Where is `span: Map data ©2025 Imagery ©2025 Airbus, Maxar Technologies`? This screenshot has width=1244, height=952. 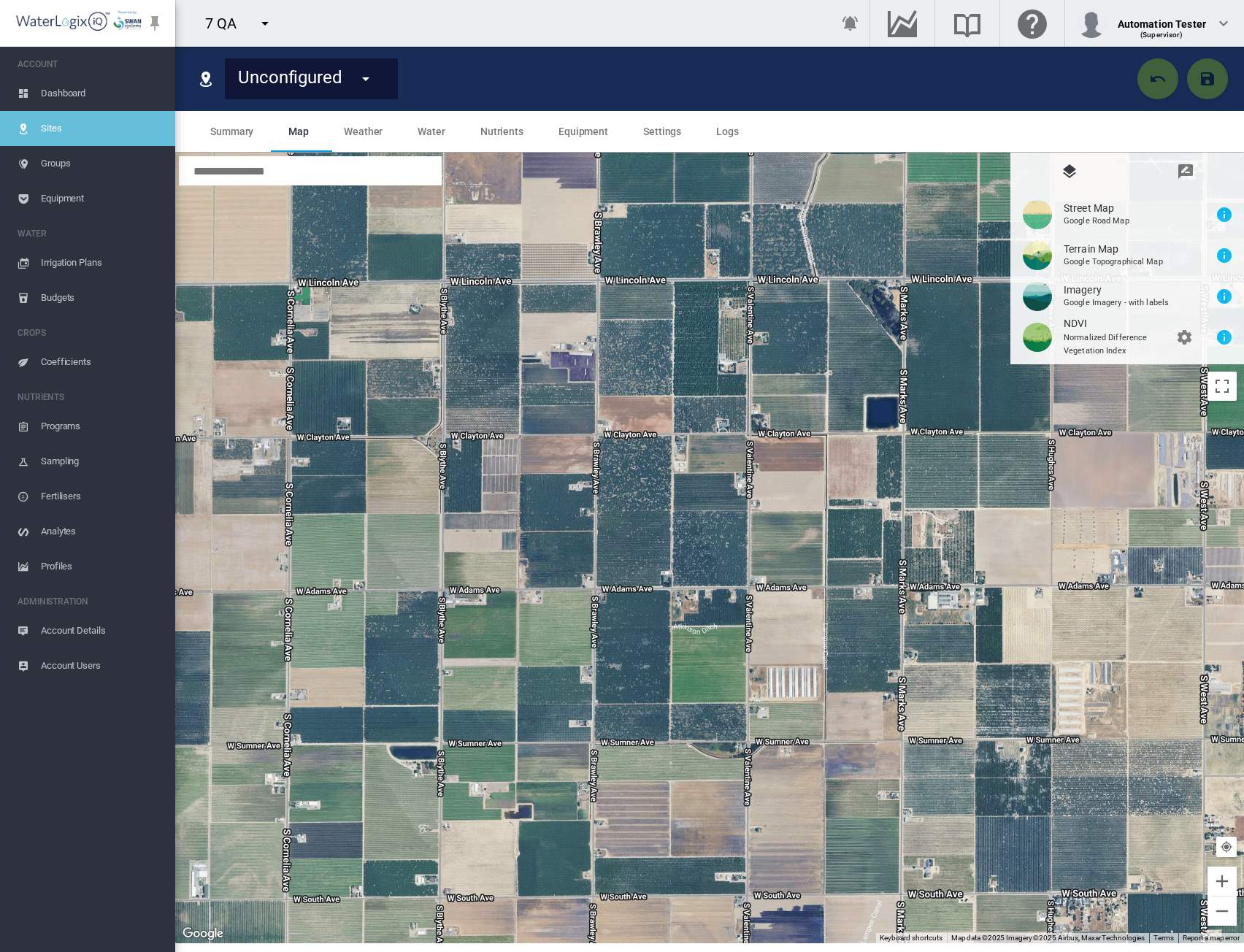 span: Map data ©2025 Imagery ©2025 Airbus, Maxar Technologies is located at coordinates (1049, 937).